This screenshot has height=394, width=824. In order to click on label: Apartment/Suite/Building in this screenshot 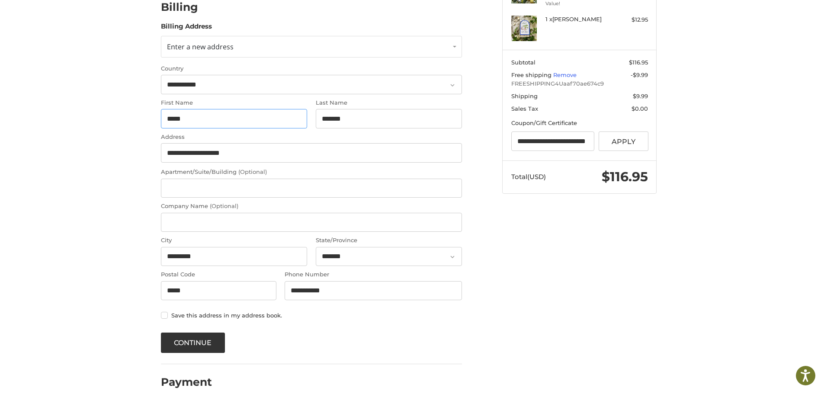, I will do `click(312, 172)`.